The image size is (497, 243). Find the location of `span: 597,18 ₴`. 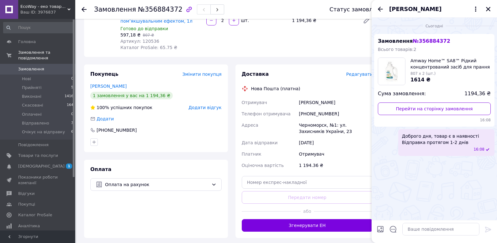

span: 597,18 ₴ is located at coordinates (131, 35).